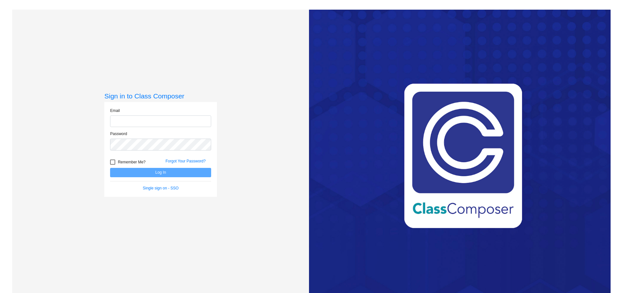  Describe the element at coordinates (161, 188) in the screenshot. I see `a: Single sign on - SSO` at that location.